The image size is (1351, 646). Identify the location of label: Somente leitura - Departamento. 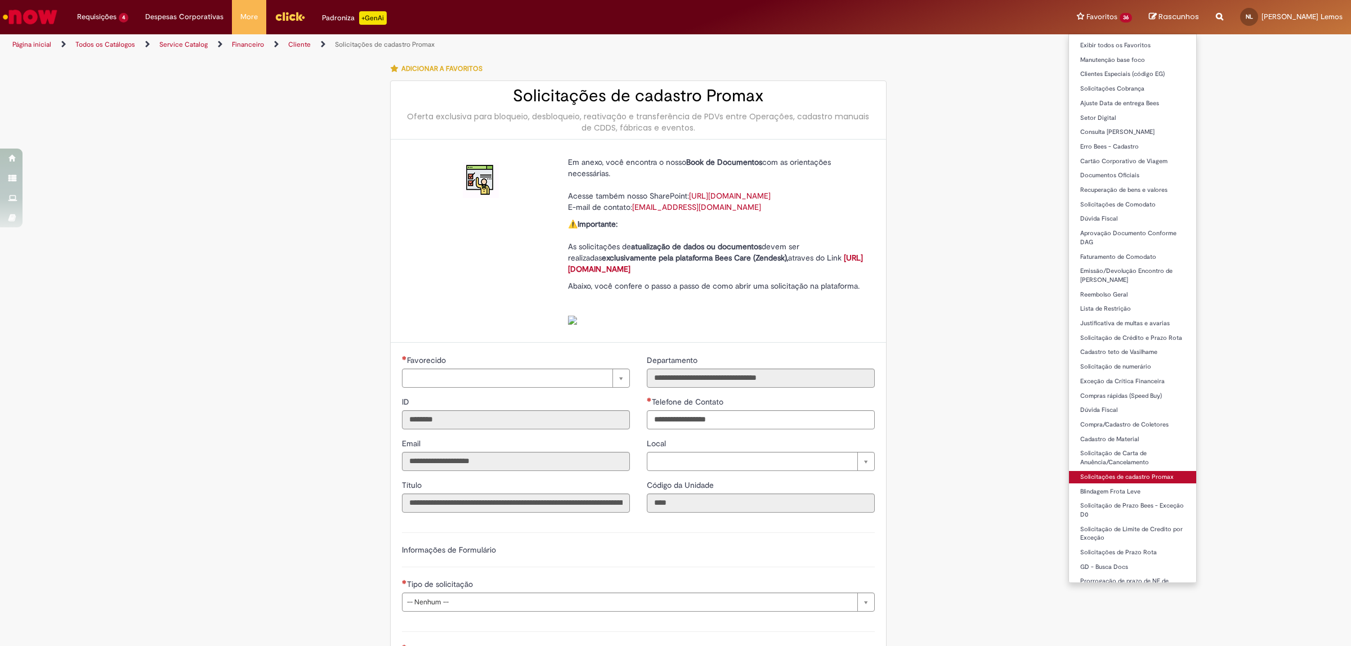
(673, 360).